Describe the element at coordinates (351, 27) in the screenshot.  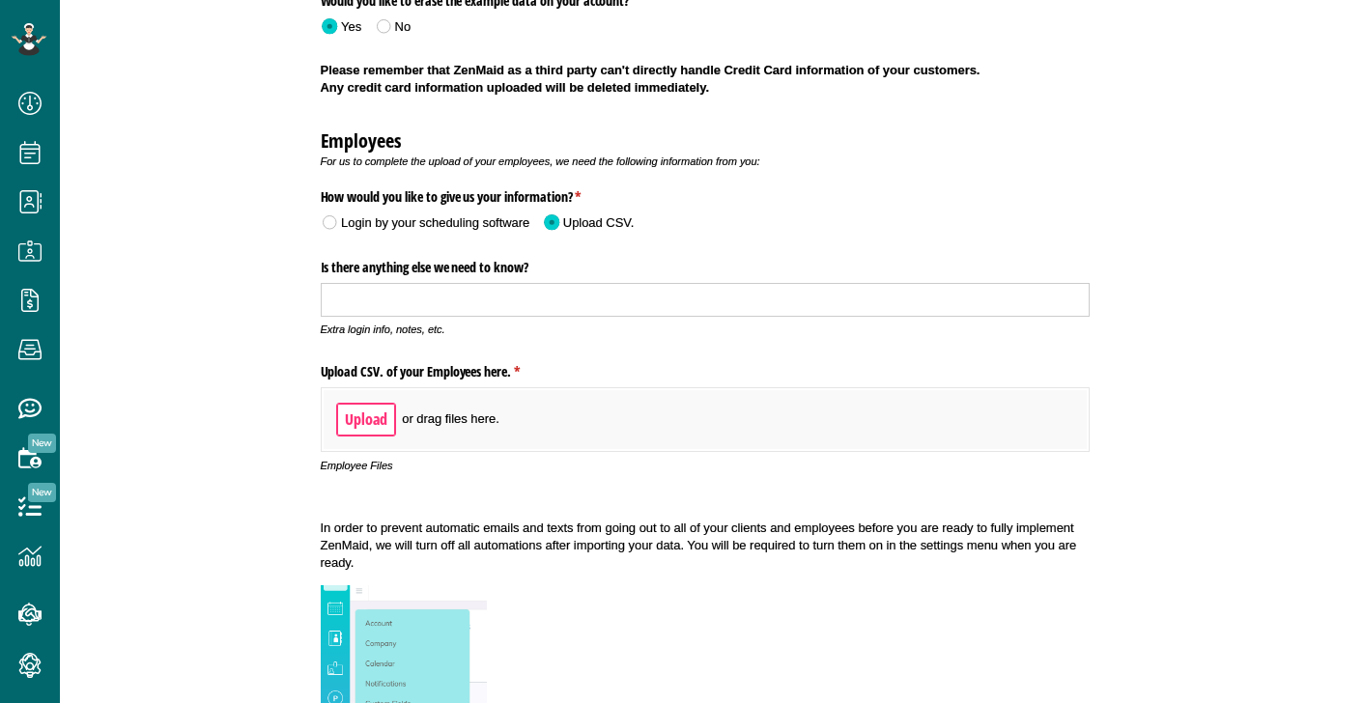
I see `div: Yes` at that location.